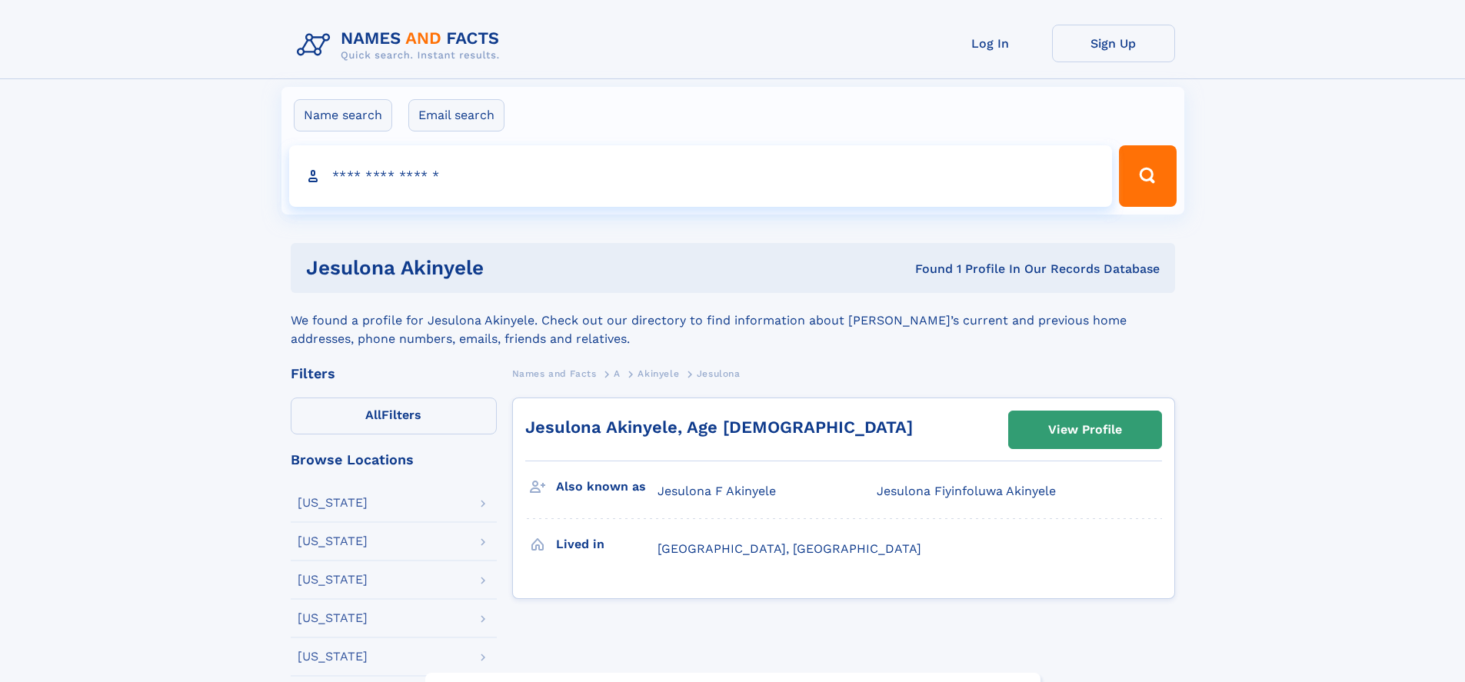 The image size is (1465, 682). Describe the element at coordinates (718, 374) in the screenshot. I see `span: Jesulona` at that location.